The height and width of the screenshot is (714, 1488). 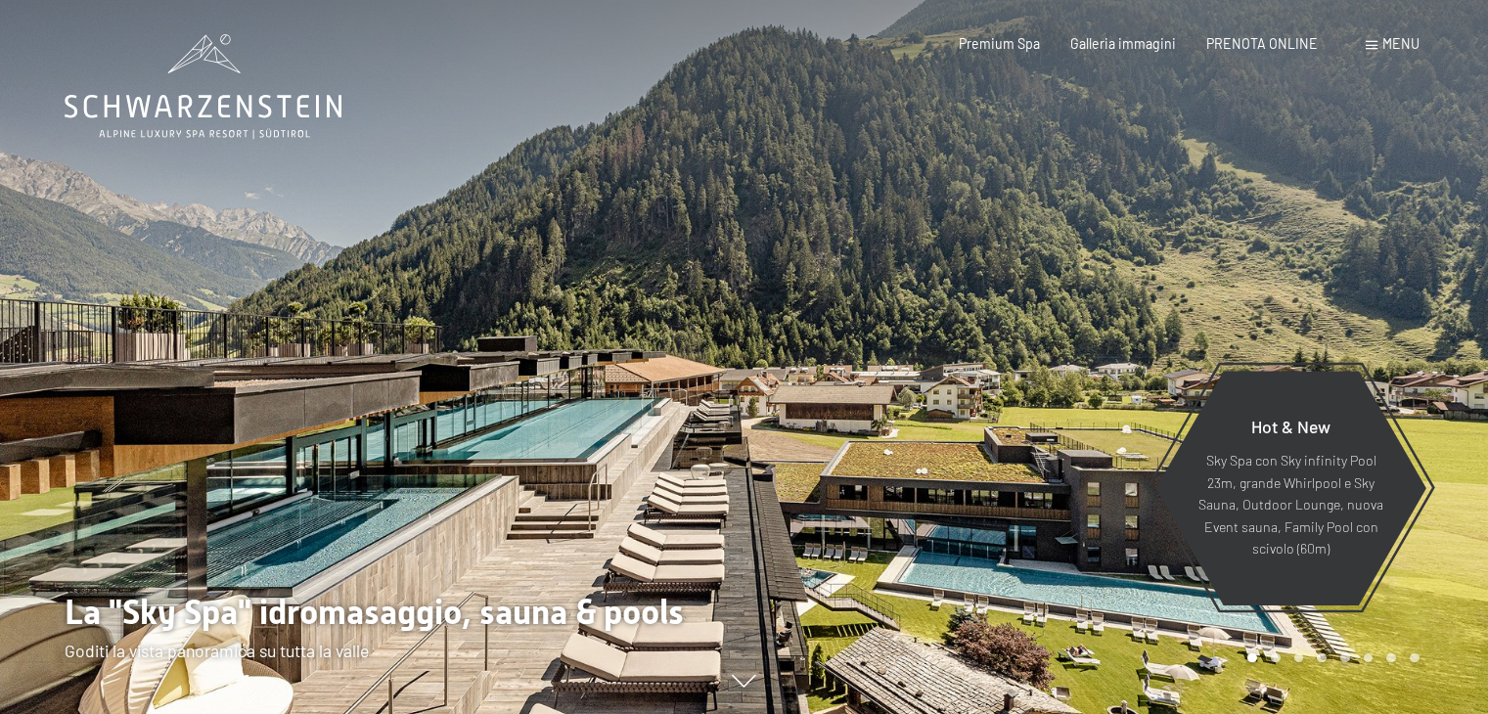 What do you see at coordinates (1330, 659) in the screenshot?
I see `div: Carousel Pagination` at bounding box center [1330, 659].